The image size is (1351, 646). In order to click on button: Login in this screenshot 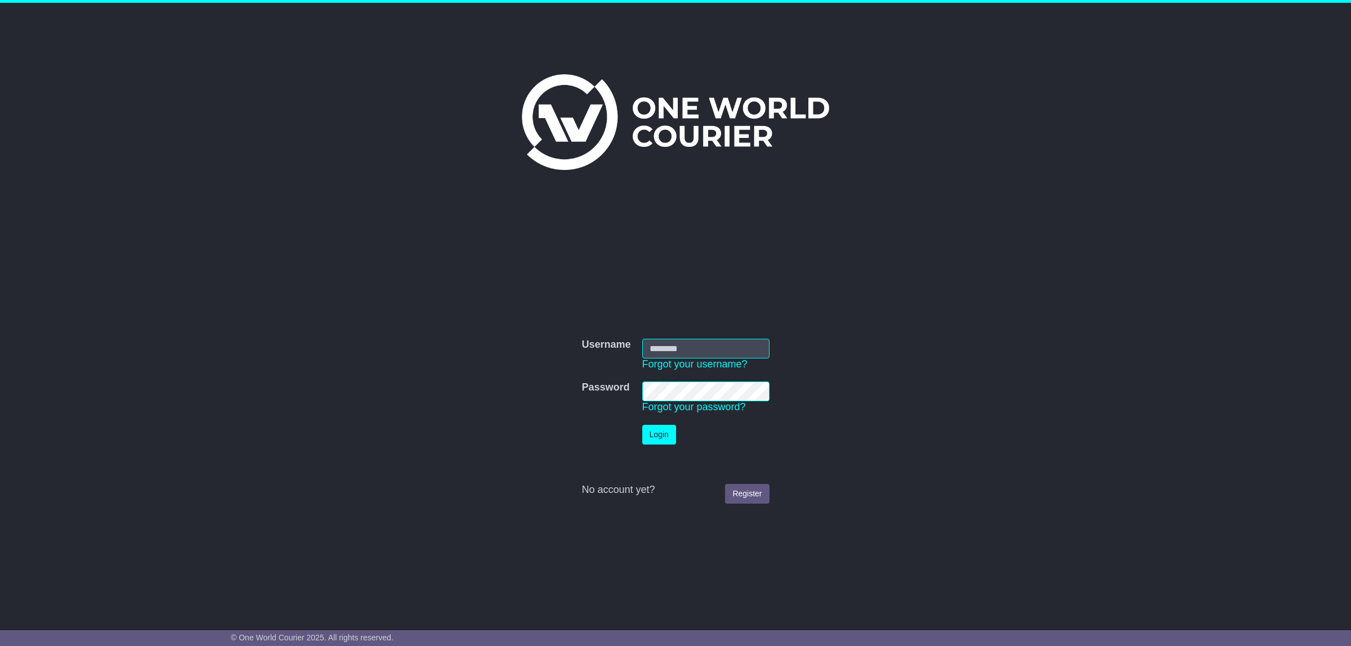, I will do `click(659, 435)`.